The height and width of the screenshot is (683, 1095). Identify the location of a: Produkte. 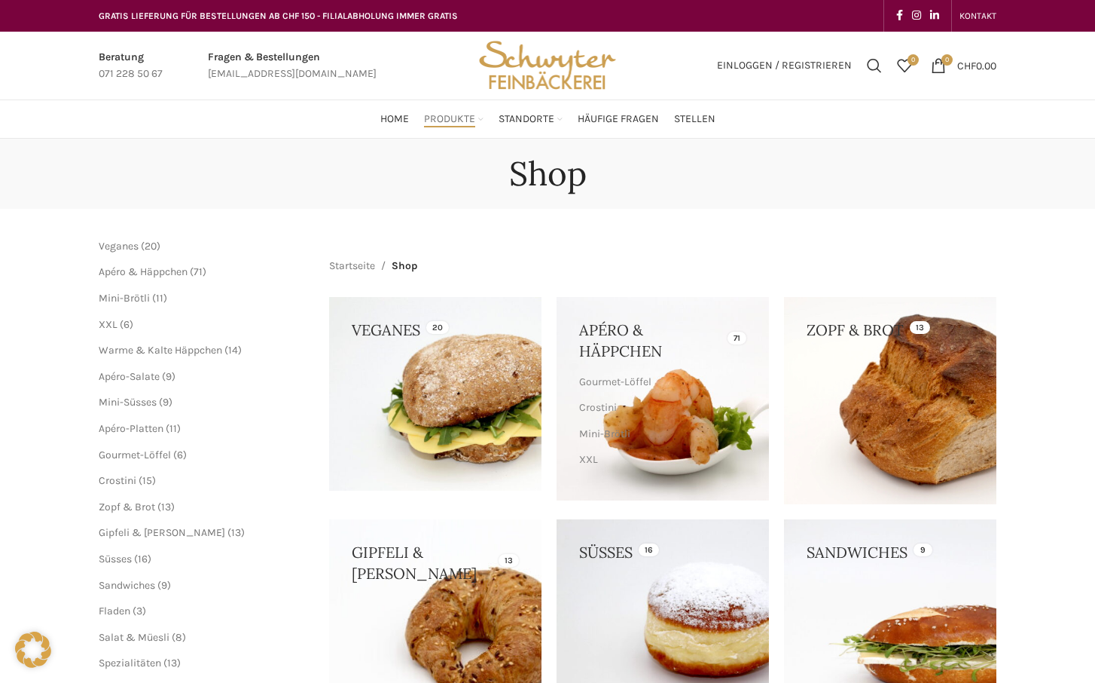
(454, 119).